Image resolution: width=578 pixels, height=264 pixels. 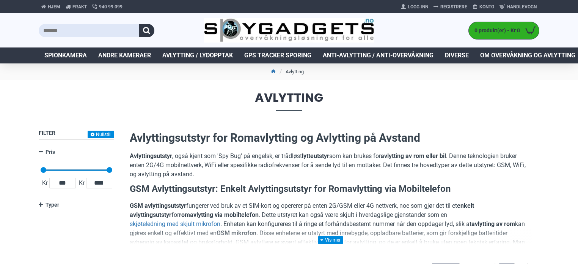 I want to click on a: Handlevogn, so click(x=518, y=7).